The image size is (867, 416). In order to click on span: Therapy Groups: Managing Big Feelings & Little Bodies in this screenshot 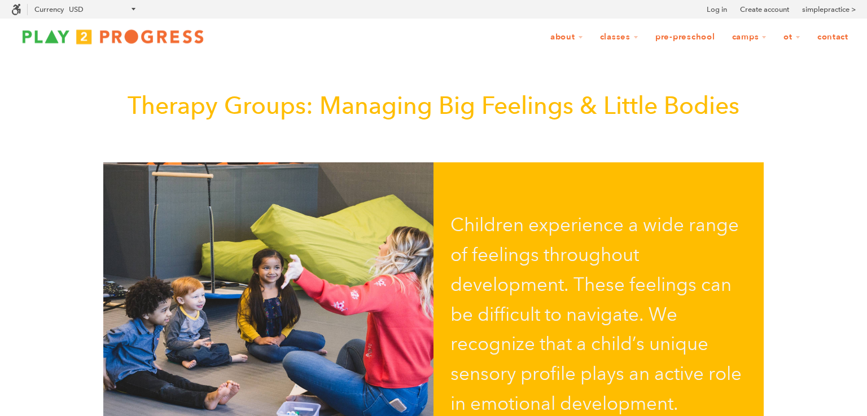, I will do `click(433, 106)`.